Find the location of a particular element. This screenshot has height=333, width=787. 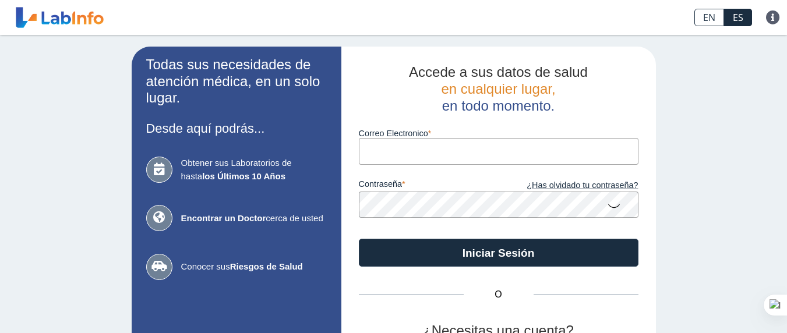

h3: Desde aquí podrás... is located at coordinates (236, 128).